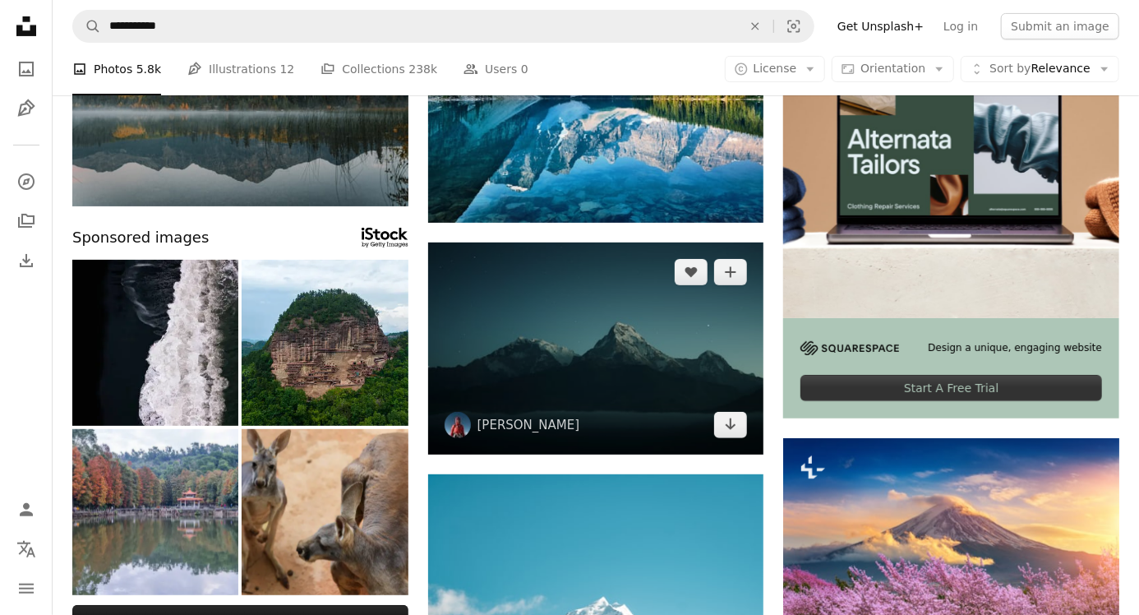  I want to click on button: Menu, so click(26, 588).